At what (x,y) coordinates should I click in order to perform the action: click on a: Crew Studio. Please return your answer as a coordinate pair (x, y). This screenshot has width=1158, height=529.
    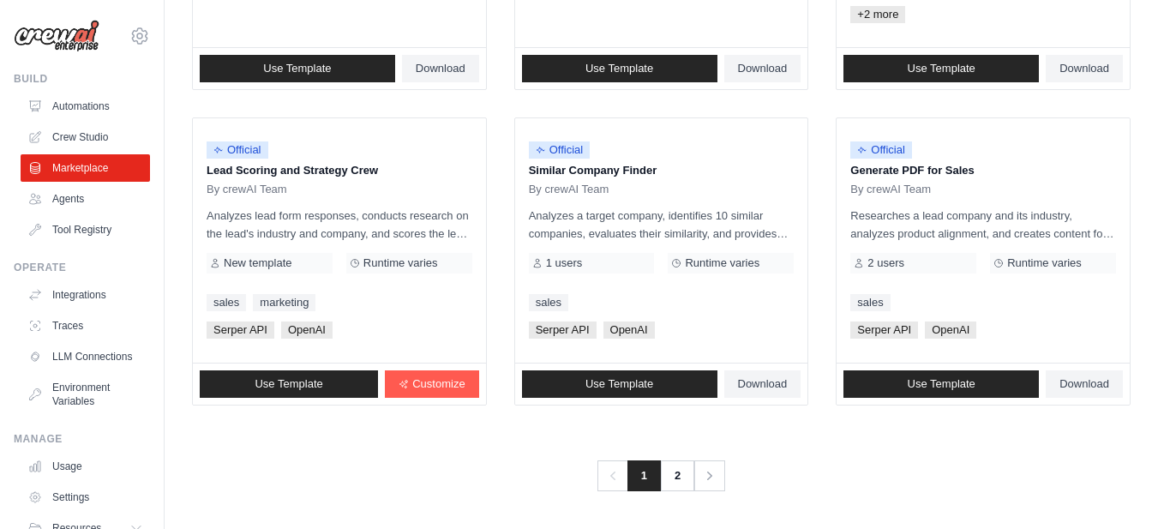
    Looking at the image, I should click on (85, 137).